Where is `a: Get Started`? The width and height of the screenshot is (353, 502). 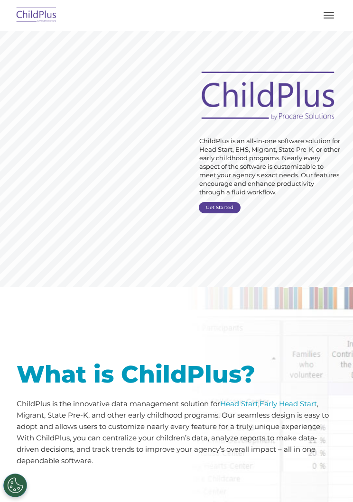 a: Get Started is located at coordinates (220, 208).